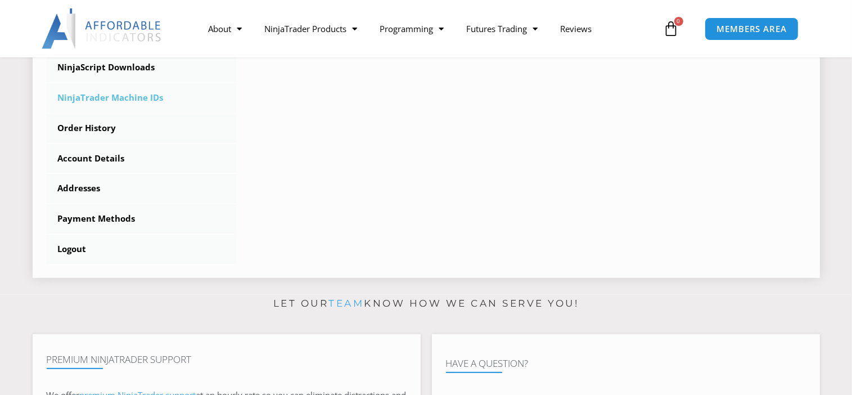 This screenshot has width=852, height=395. I want to click on a: Addresses, so click(142, 188).